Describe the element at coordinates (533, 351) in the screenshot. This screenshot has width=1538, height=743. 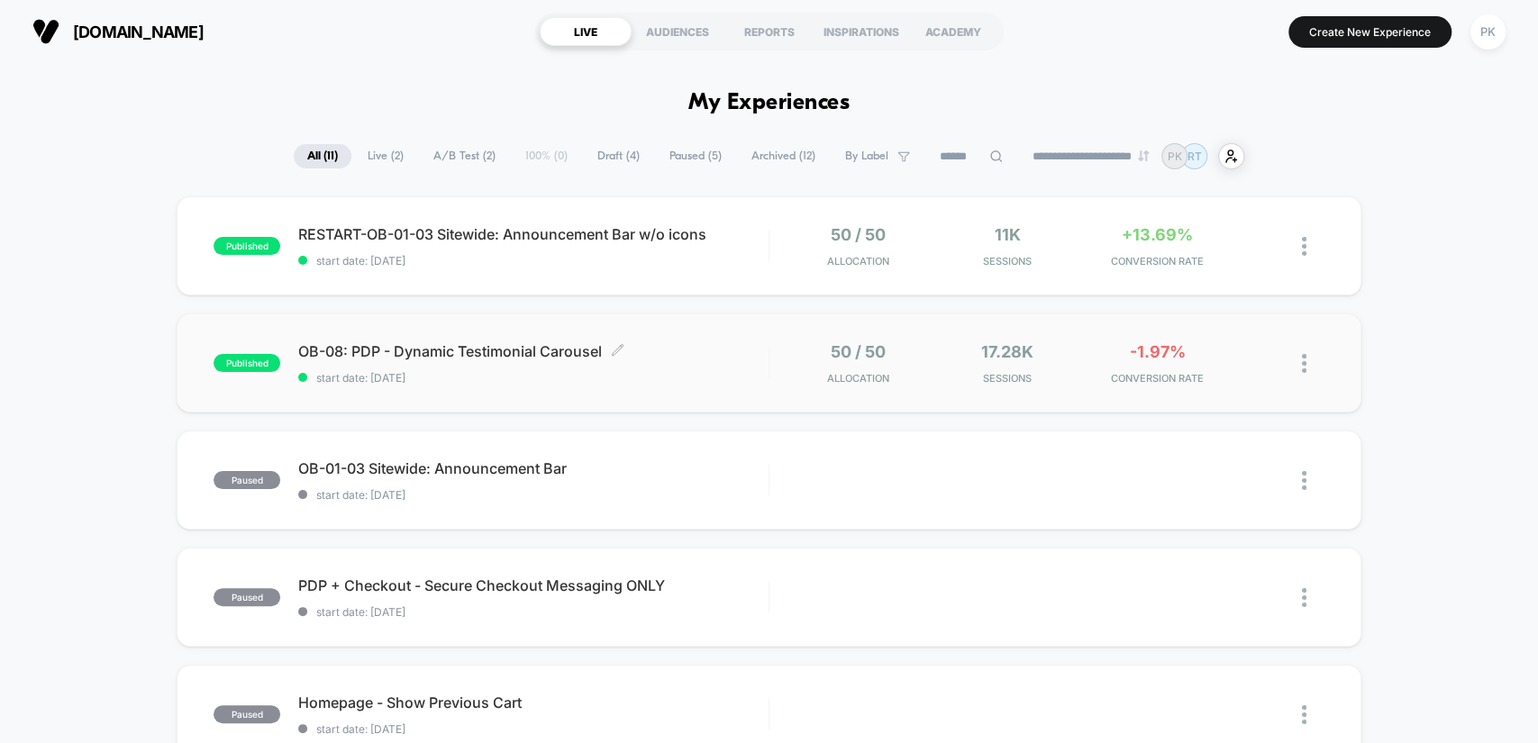
I see `span: OB-08: PDP - Dynamic Testimonial Carousel` at that location.